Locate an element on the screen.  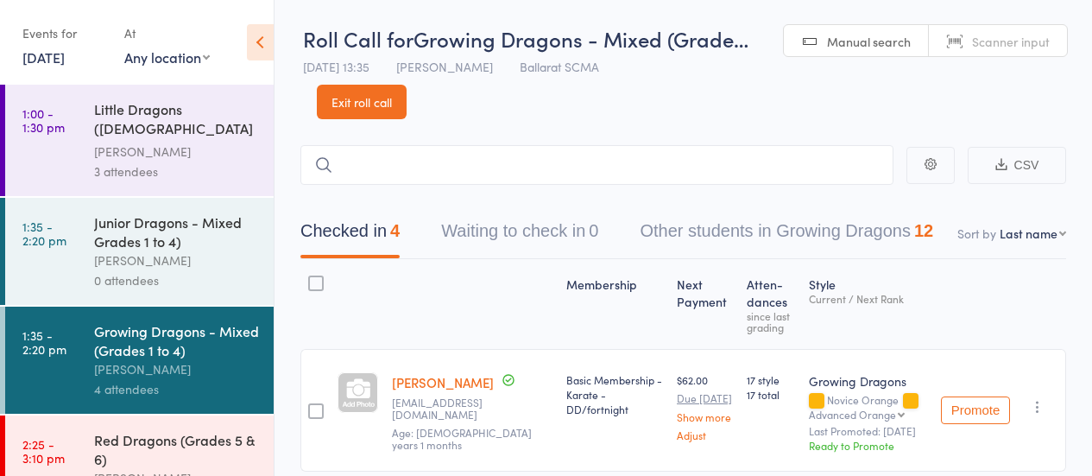
input: Search by name is located at coordinates (596, 165).